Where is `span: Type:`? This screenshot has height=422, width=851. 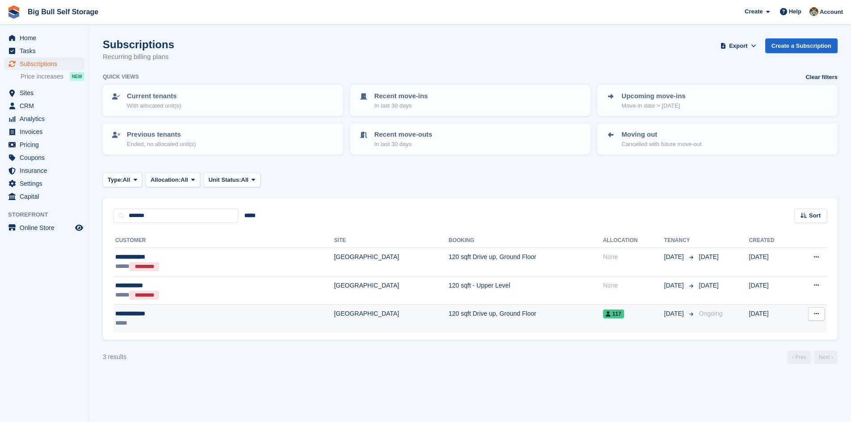 span: Type: is located at coordinates (115, 180).